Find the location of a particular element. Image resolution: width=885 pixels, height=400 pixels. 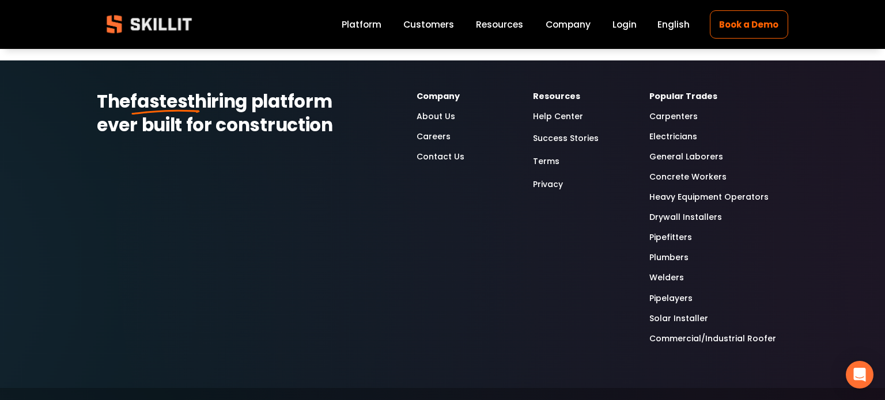

div: language picker is located at coordinates (673, 24).